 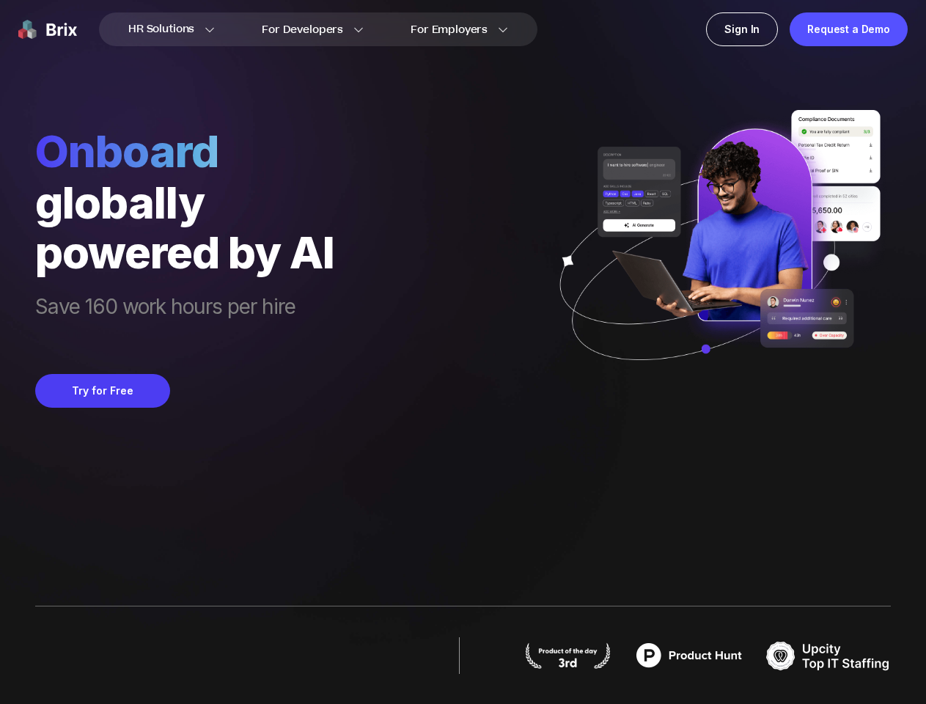 What do you see at coordinates (742, 29) in the screenshot?
I see `div: Sign In` at bounding box center [742, 29].